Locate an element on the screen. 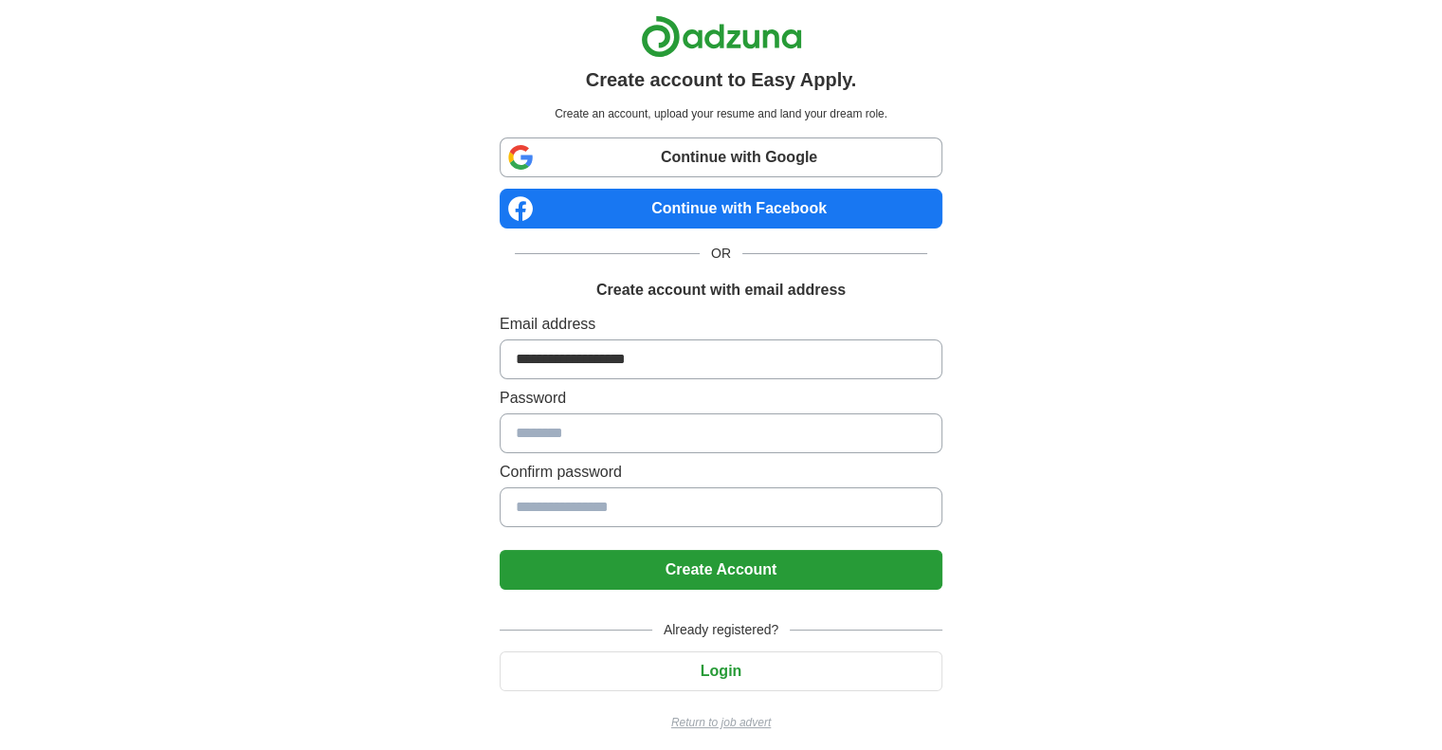  img: Adzuna logo is located at coordinates (722, 36).